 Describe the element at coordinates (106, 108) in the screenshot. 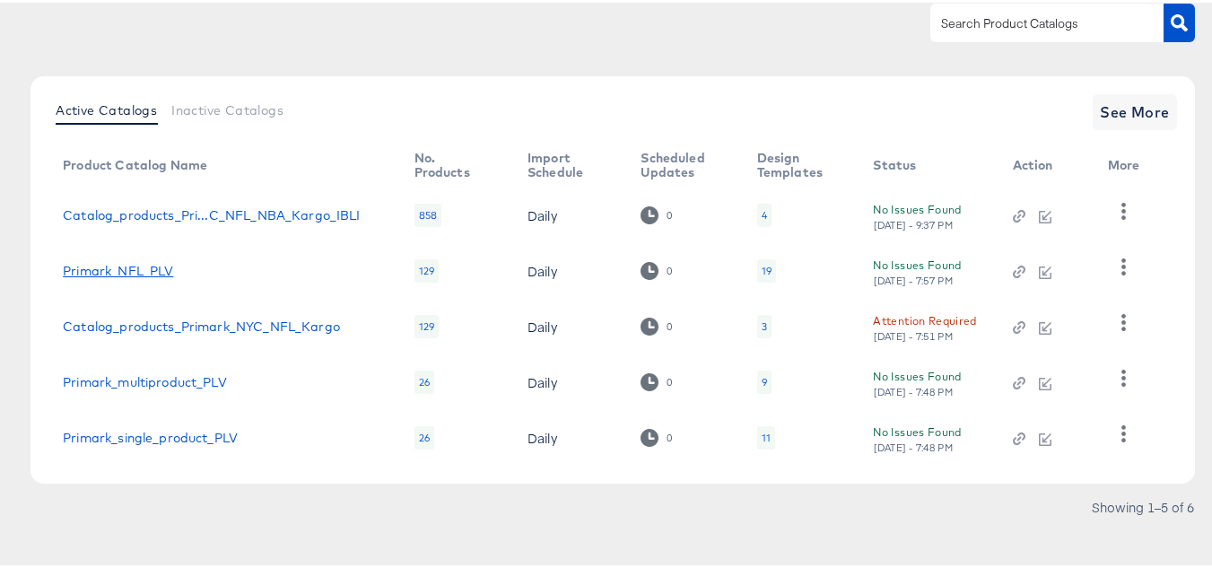

I see `span: Active Catalogs` at that location.